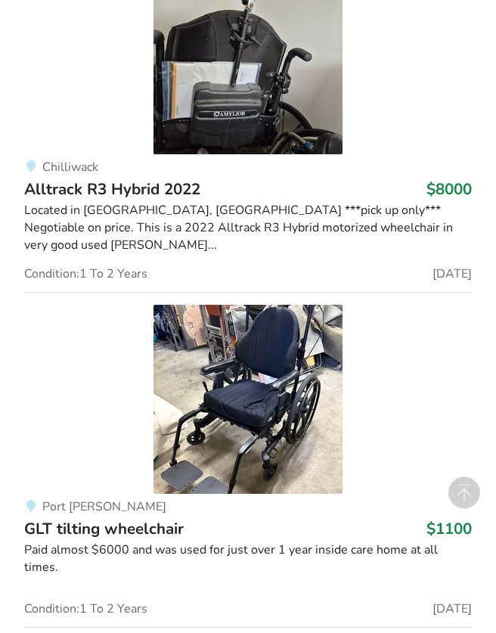  Describe the element at coordinates (449, 528) in the screenshot. I see `h3: $1100` at that location.